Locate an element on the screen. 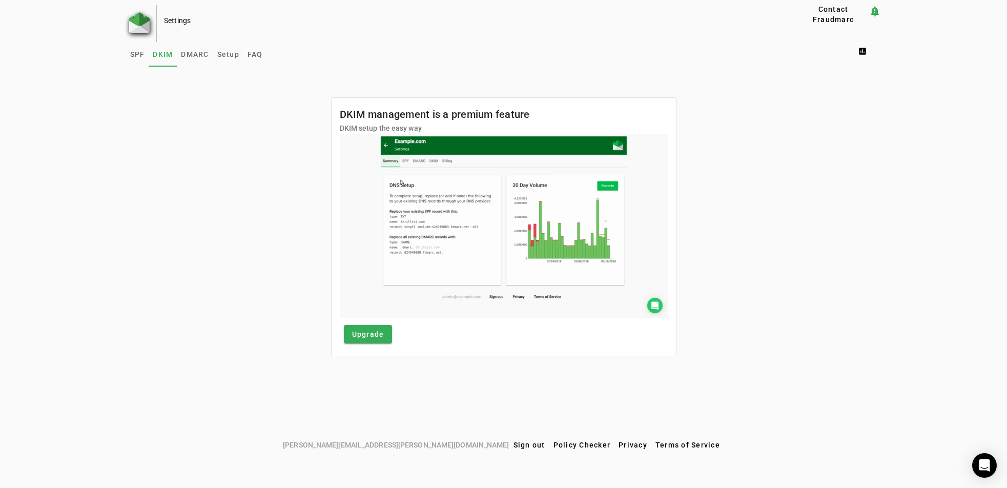  span: Upgrade is located at coordinates (368, 334).